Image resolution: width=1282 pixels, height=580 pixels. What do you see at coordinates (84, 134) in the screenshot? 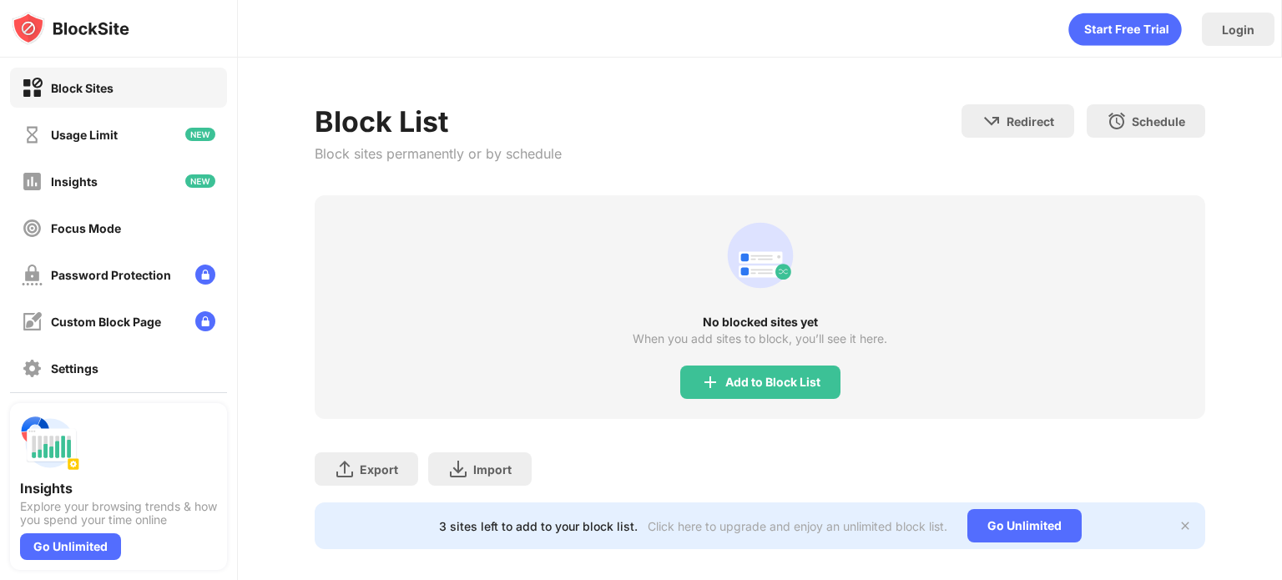
I see `div: Usage Limit` at bounding box center [84, 134].